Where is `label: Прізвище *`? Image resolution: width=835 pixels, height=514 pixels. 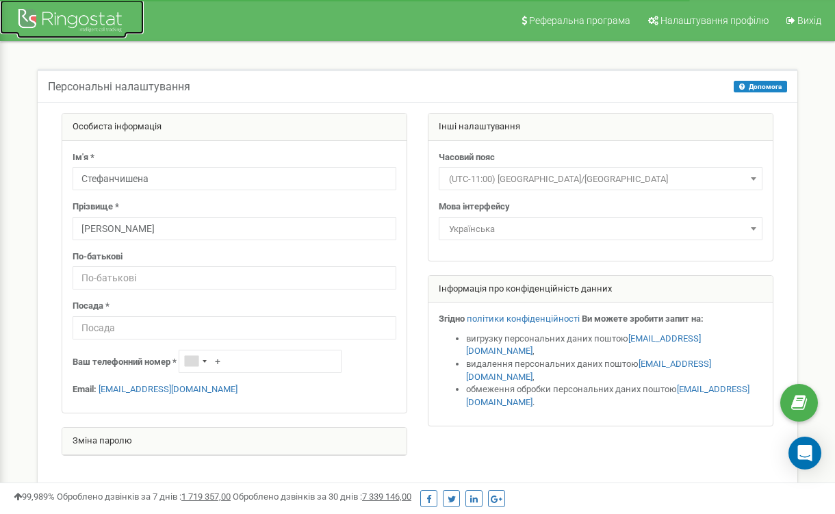 label: Прізвище * is located at coordinates (96, 207).